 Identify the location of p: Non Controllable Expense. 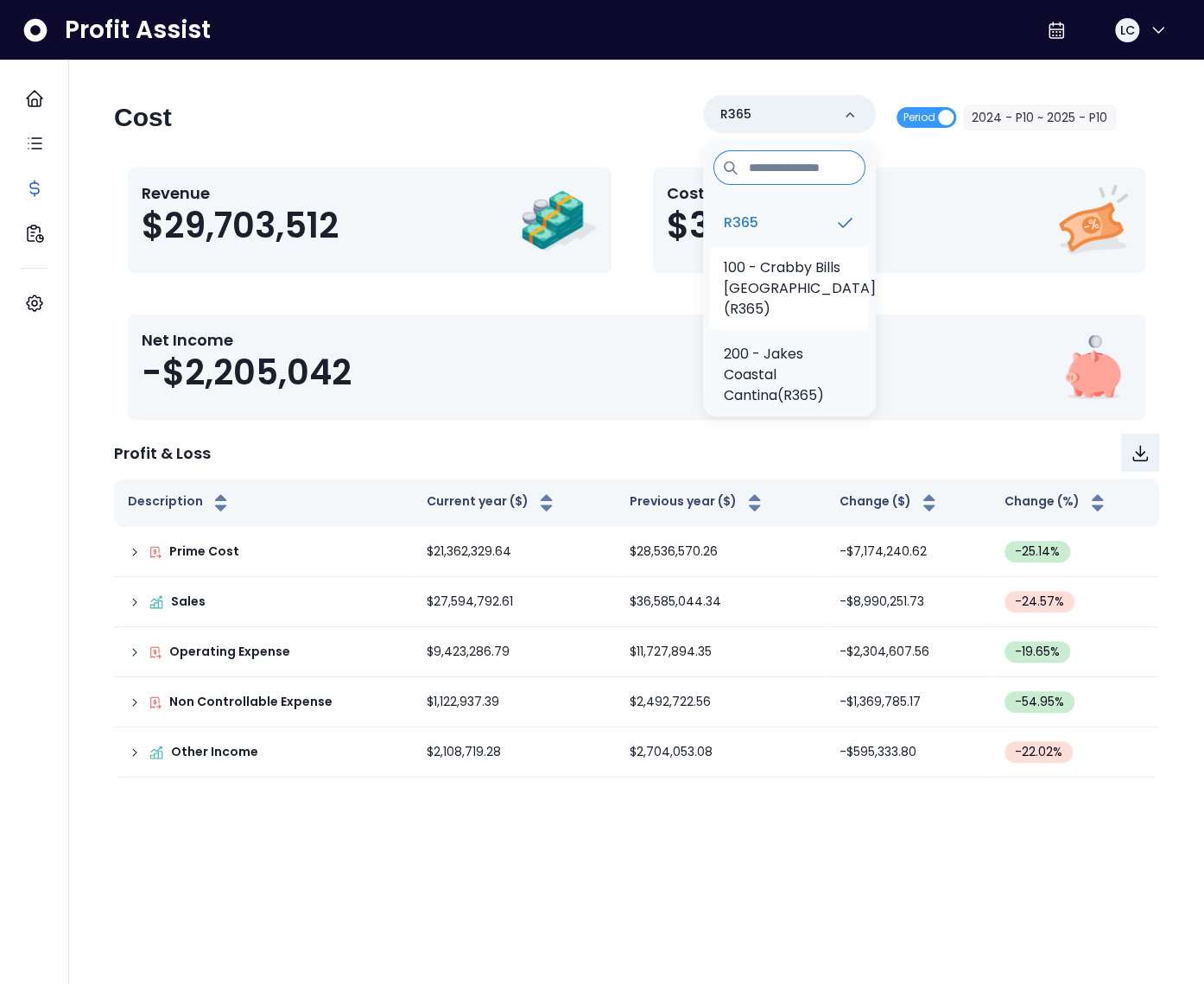
(250, 701).